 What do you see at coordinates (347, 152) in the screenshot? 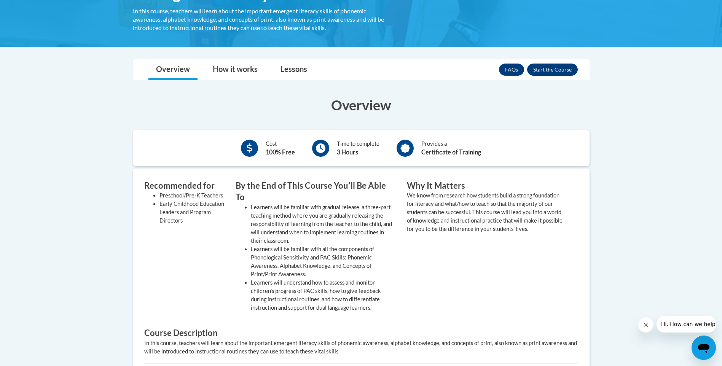
I see `b: 3 Hours` at bounding box center [347, 152].